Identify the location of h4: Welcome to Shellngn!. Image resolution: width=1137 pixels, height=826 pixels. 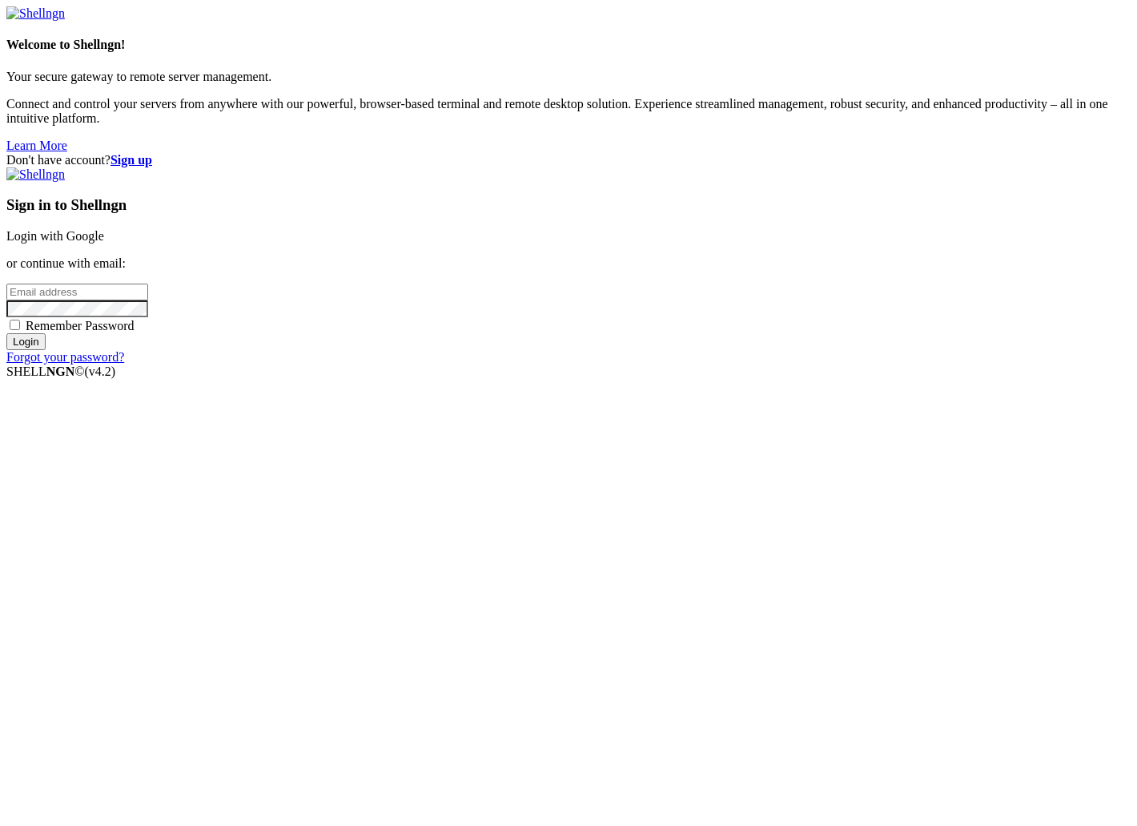
(569, 45).